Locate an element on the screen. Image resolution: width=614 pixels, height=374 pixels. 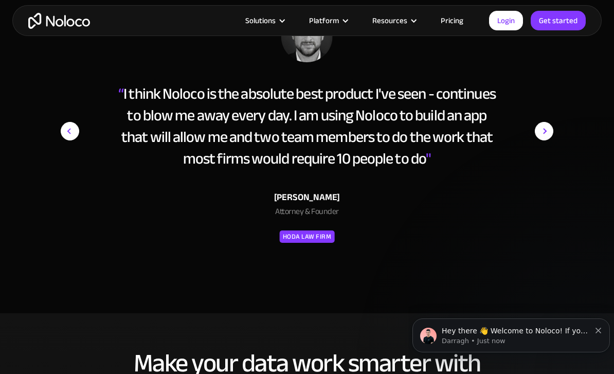
a: Login is located at coordinates (506, 21).